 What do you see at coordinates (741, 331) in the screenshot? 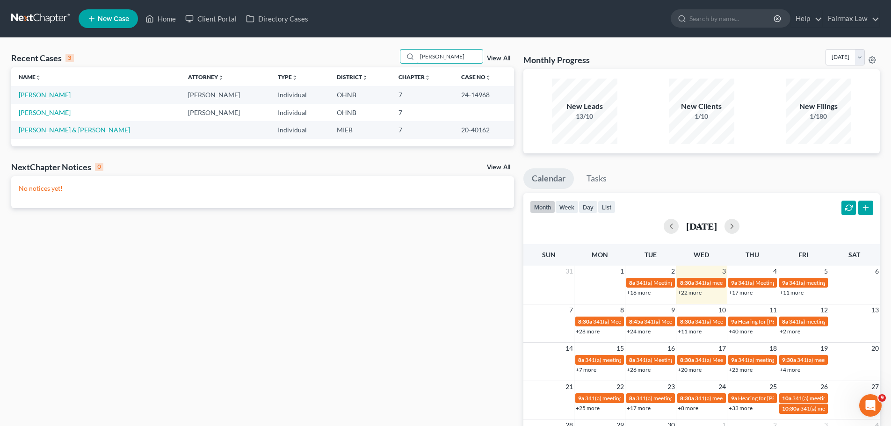
I see `a: +40 more` at bounding box center [741, 331].